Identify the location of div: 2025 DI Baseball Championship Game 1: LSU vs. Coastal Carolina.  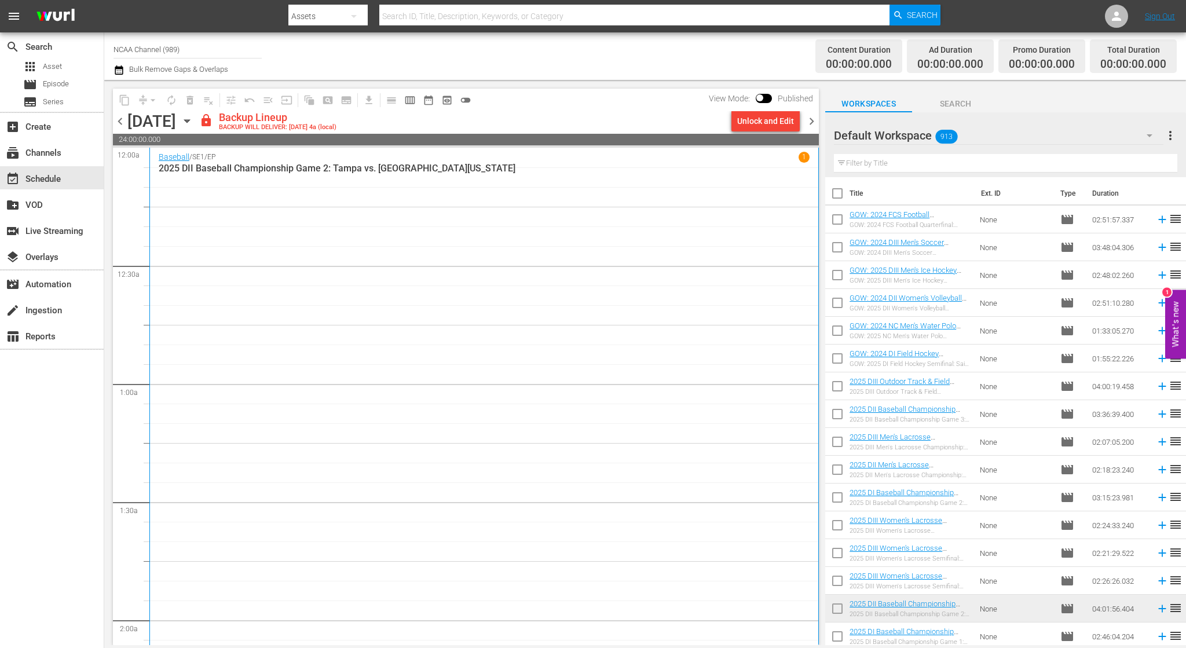
(909, 641).